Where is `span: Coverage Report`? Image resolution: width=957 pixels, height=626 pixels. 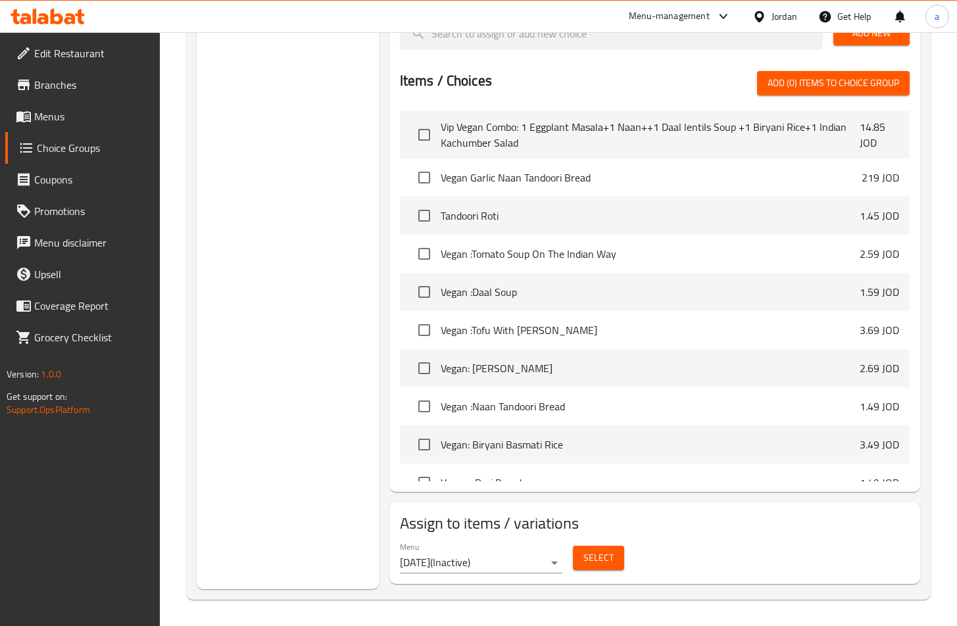 span: Coverage Report is located at coordinates (91, 306).